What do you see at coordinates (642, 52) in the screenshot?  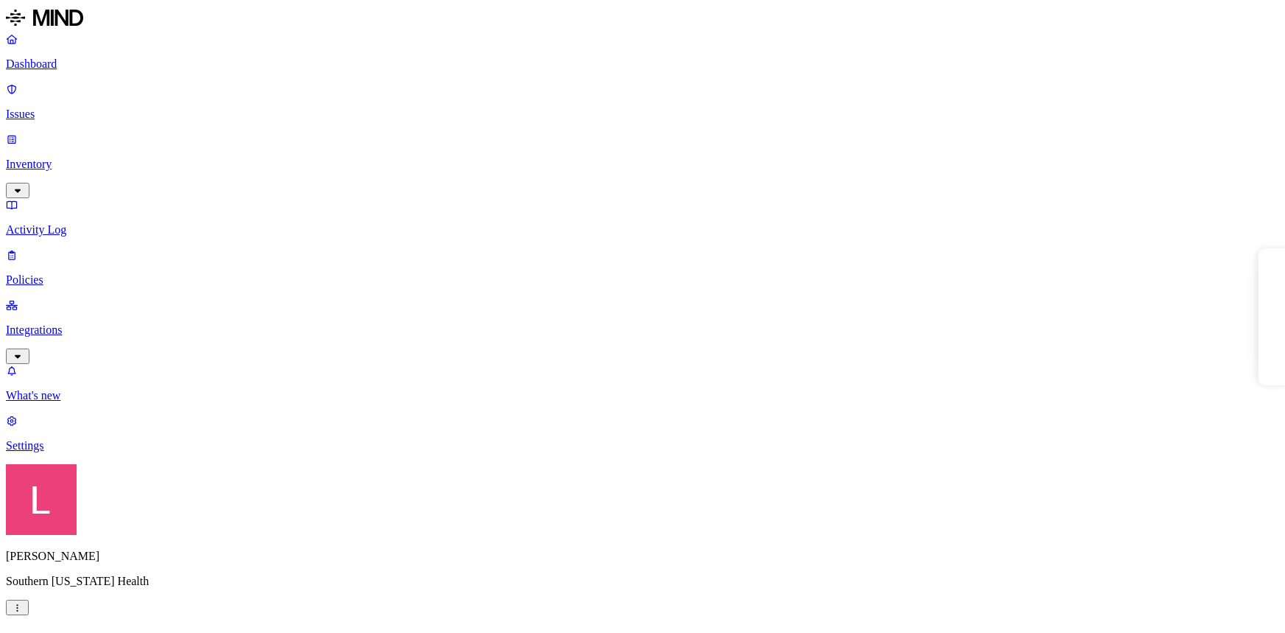 I see `a: Dashboard` at bounding box center [642, 52].